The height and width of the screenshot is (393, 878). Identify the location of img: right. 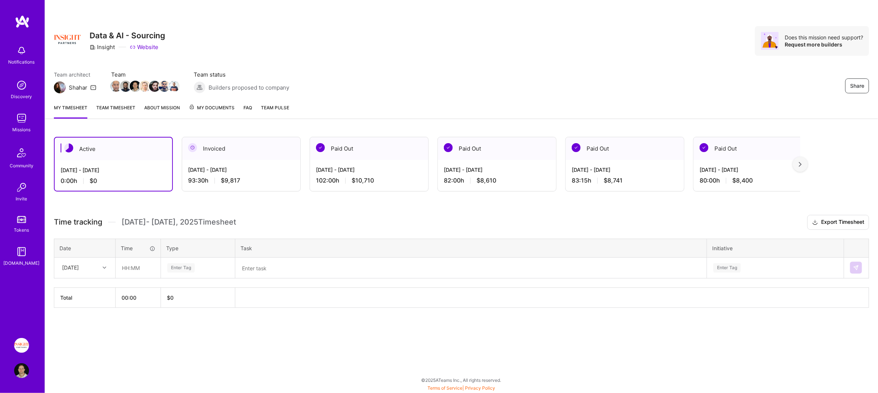
(800, 164).